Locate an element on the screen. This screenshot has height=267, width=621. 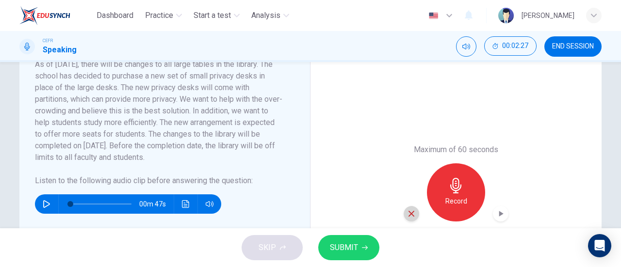
button: 00:02:27 is located at coordinates (511, 46).